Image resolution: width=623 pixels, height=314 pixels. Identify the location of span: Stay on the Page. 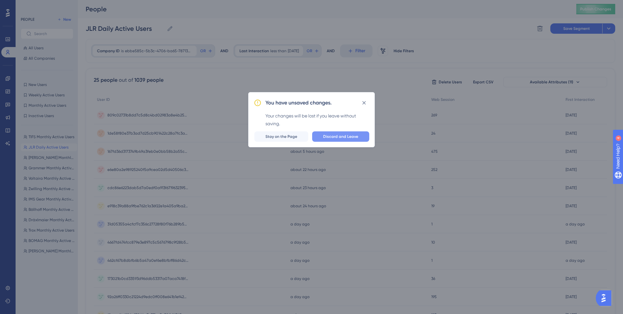
(281, 137).